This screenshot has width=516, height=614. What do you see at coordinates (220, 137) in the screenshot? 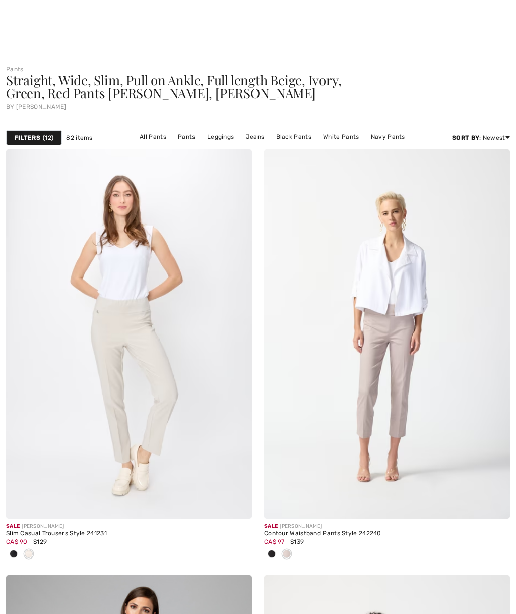
I see `a: Leggings` at bounding box center [220, 137].